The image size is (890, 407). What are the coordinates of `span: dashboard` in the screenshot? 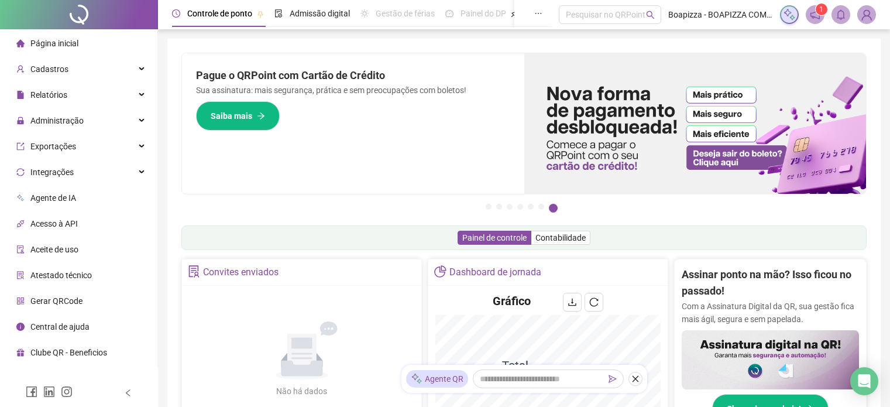 It's located at (449, 13).